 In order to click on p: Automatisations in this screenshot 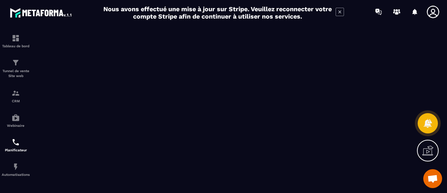, I will do `click(16, 174)`.